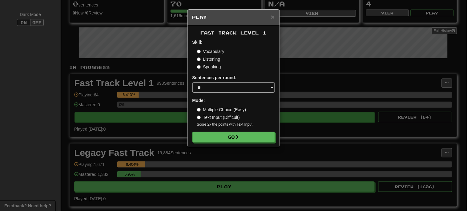 This screenshot has width=467, height=211. What do you see at coordinates (199, 51) in the screenshot?
I see `input: Vocabulary` at bounding box center [199, 51].